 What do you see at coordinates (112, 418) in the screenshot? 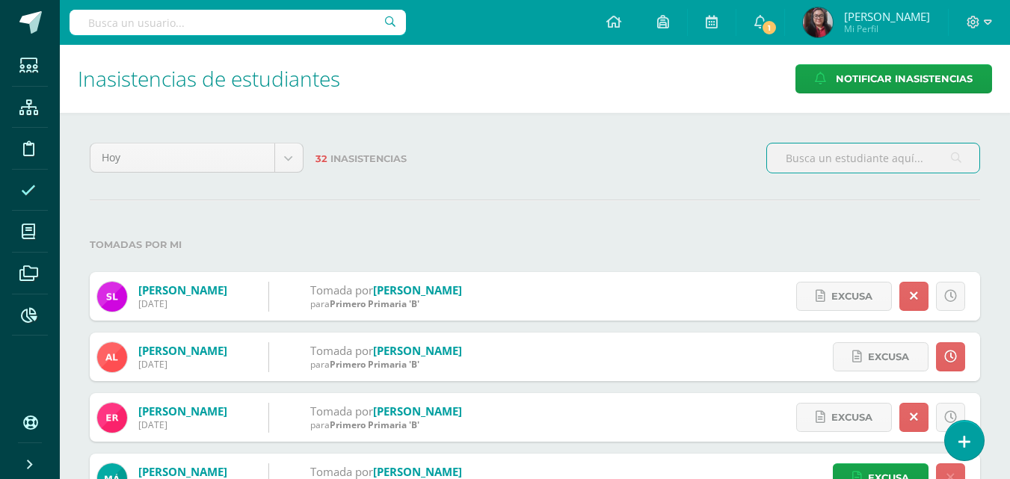
I see `img: f332c79a779dc2b638dbd5f43b11de64.png` at bounding box center [112, 418].